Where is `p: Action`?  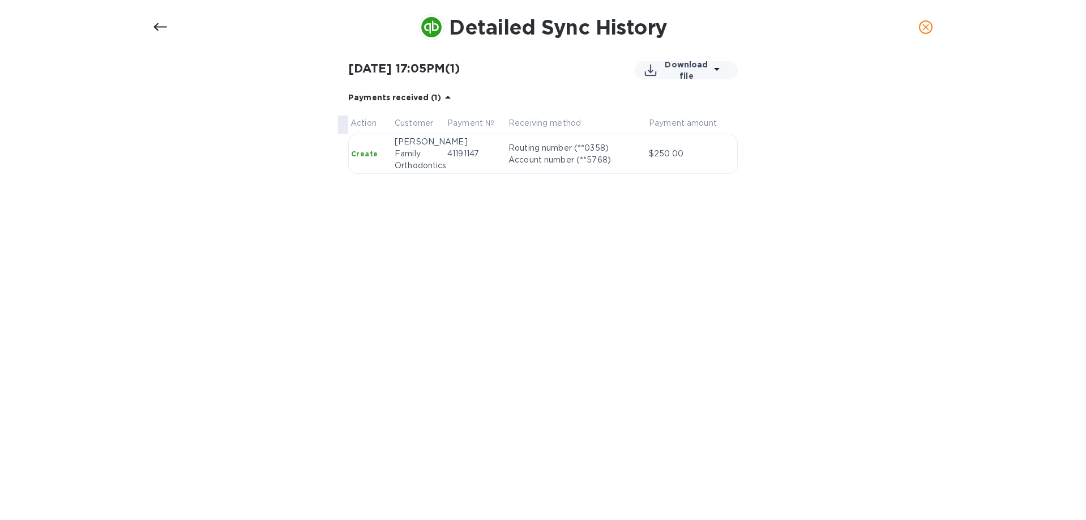 p: Action is located at coordinates (370, 123).